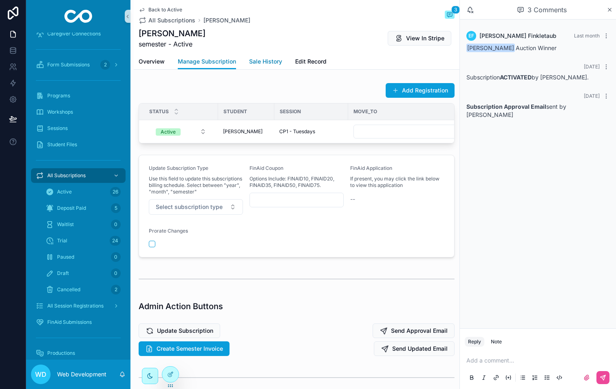  Describe the element at coordinates (62, 145) in the screenshot. I see `span: Student Files` at that location.